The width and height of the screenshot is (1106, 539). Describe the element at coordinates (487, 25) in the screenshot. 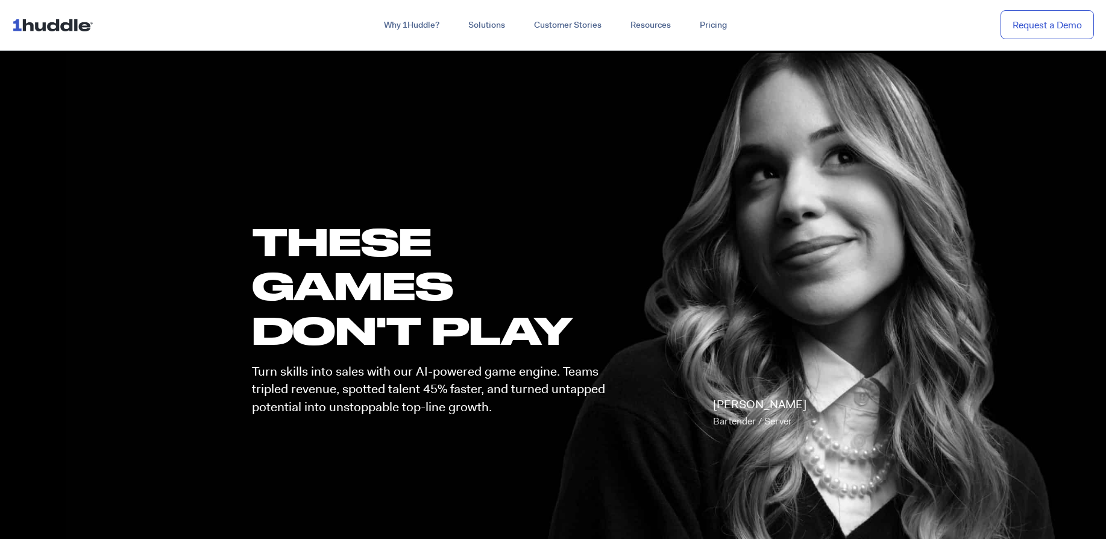

I see `a: Solutions` at that location.